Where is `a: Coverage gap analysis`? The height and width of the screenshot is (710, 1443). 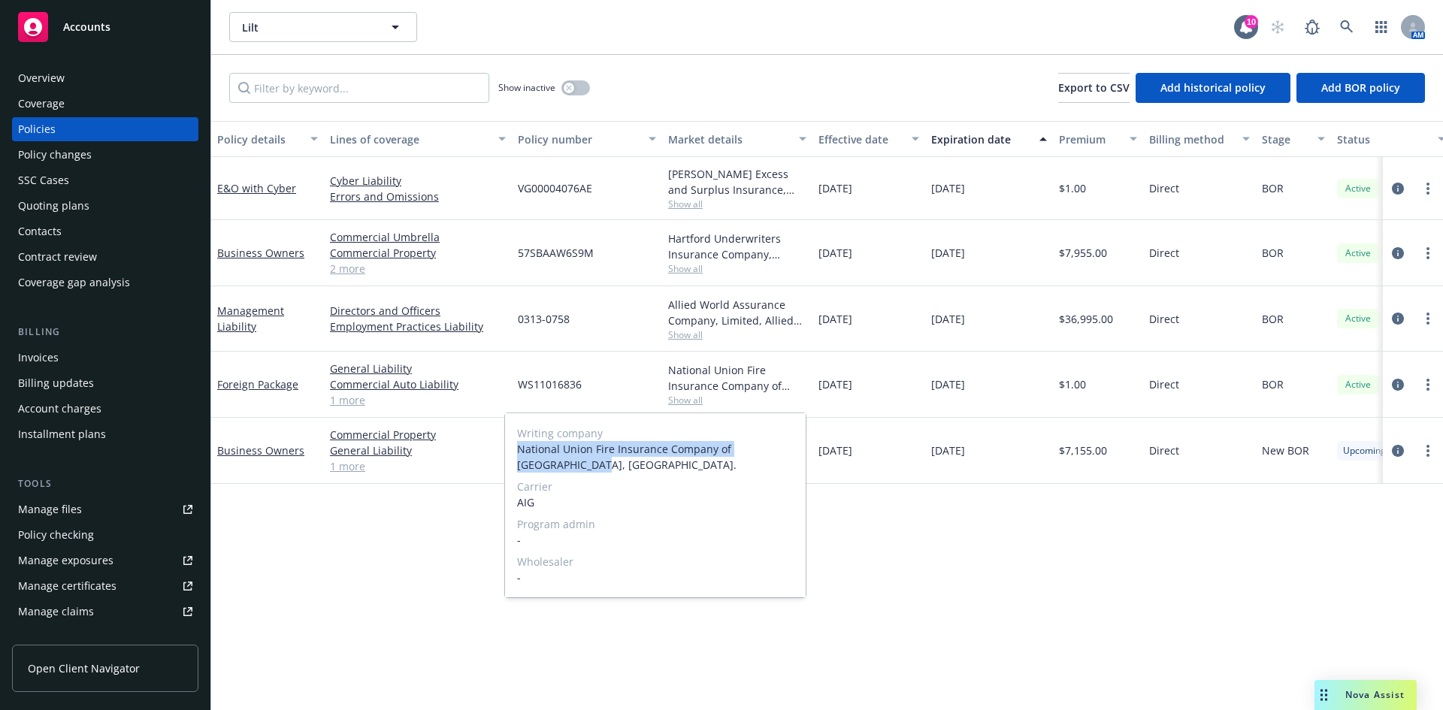
a: Coverage gap analysis is located at coordinates (105, 283).